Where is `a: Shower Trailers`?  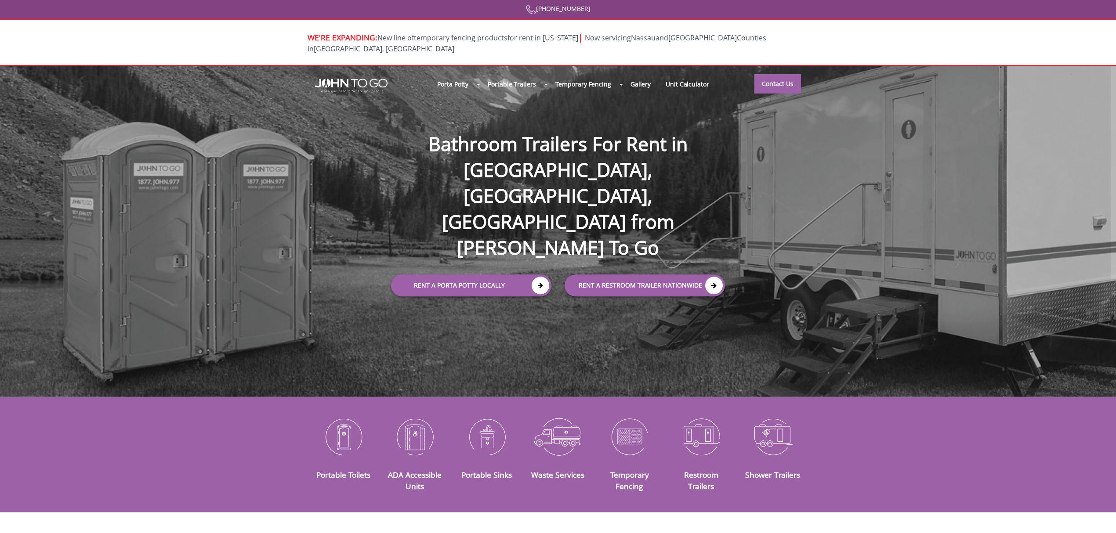
a: Shower Trailers is located at coordinates (772, 475).